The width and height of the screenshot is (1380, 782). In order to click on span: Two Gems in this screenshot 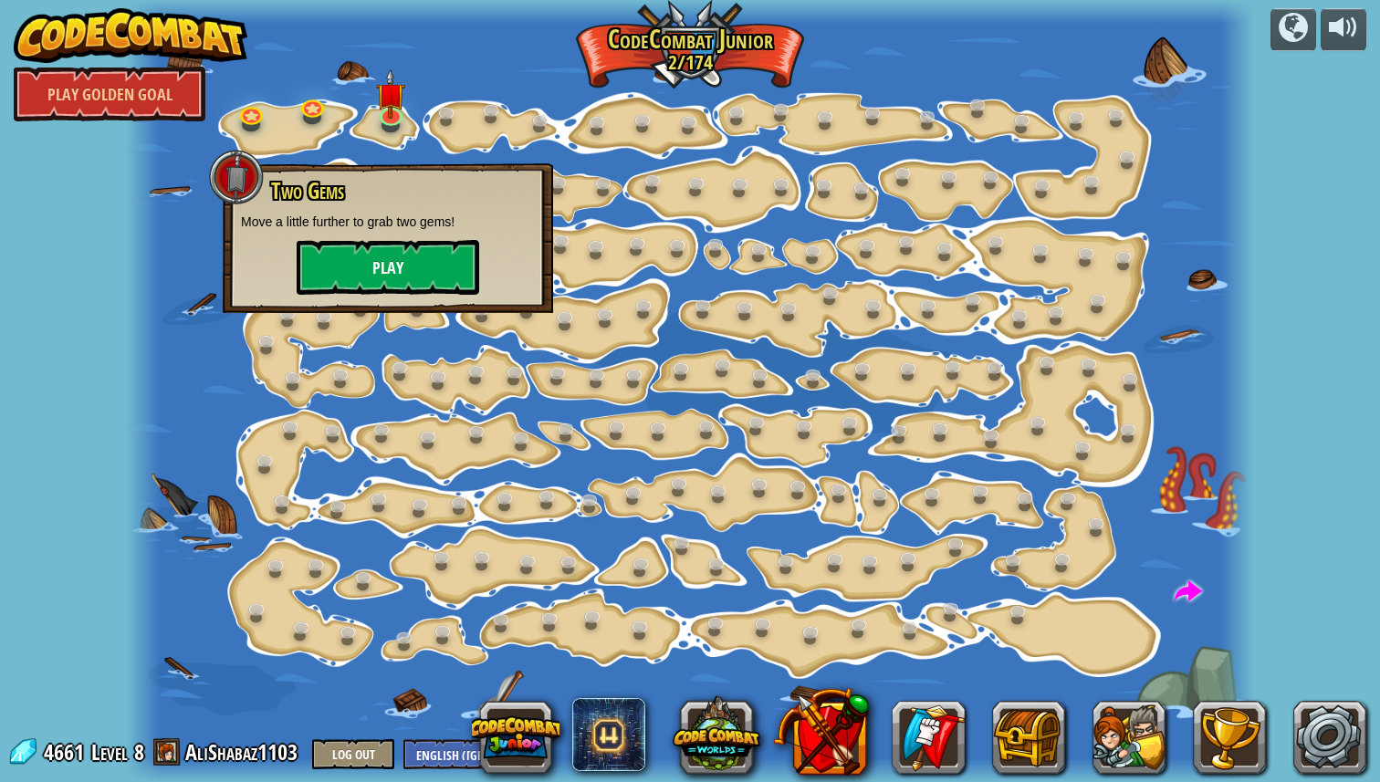, I will do `click(307, 191)`.